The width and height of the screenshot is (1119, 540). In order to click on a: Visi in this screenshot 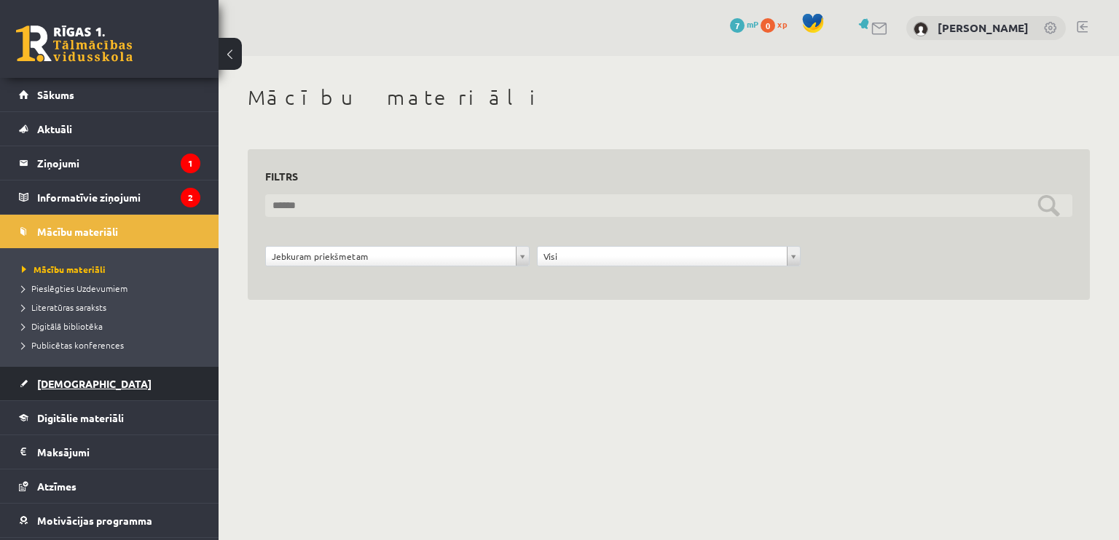, I will do `click(668, 256)`.